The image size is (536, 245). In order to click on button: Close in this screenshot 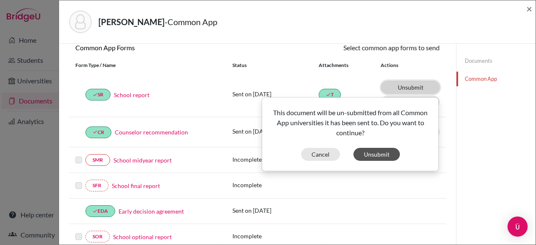, I will do `click(530, 9)`.